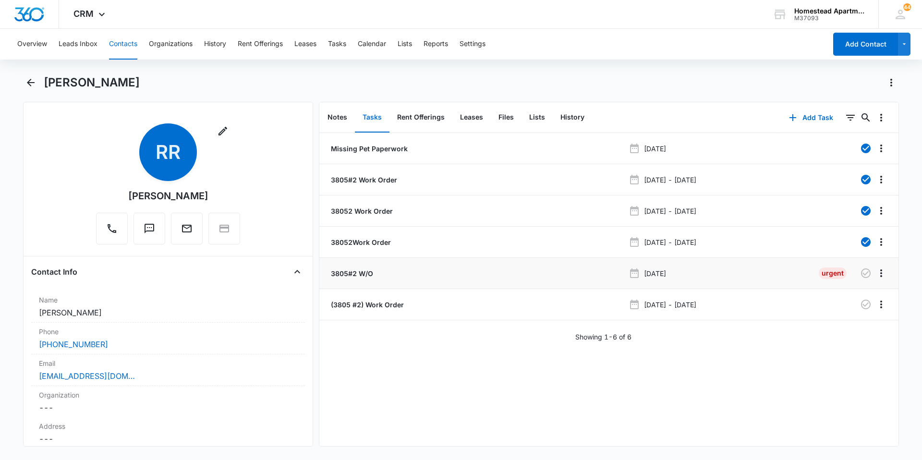 This screenshot has height=460, width=922. What do you see at coordinates (866, 118) in the screenshot?
I see `button: Search...` at bounding box center [866, 118].